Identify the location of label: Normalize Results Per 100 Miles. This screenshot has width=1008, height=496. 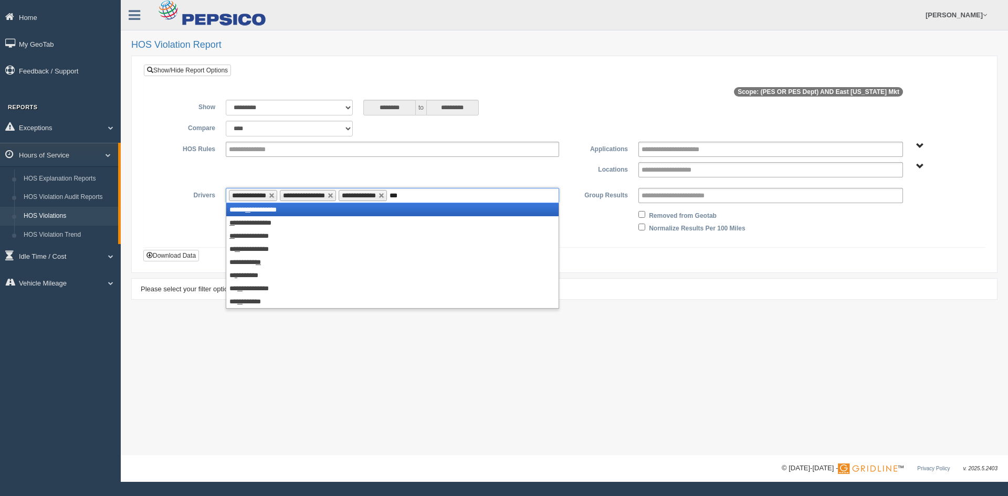
(697, 227).